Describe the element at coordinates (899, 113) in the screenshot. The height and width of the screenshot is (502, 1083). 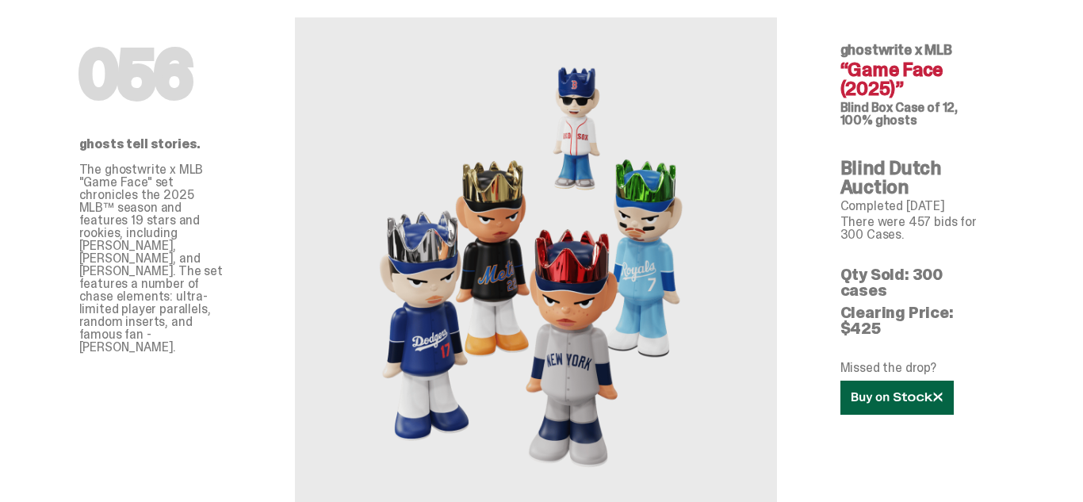
I see `span: Case of 12, 100% ghosts` at that location.